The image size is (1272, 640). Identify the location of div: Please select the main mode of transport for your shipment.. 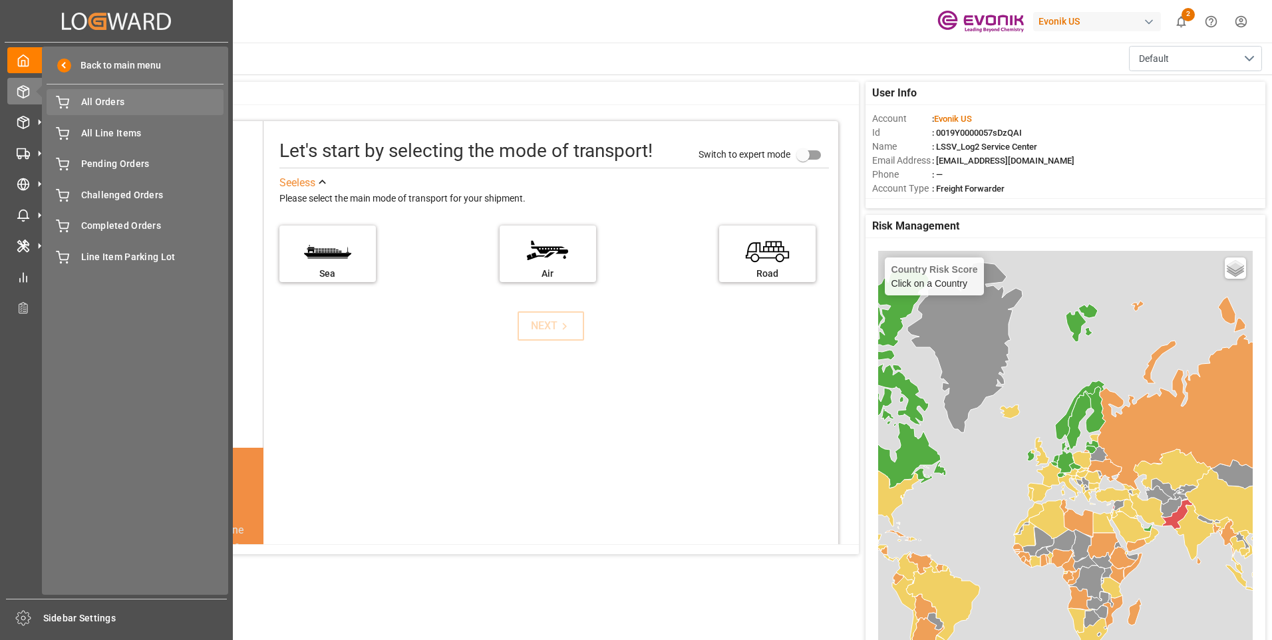
(554, 199).